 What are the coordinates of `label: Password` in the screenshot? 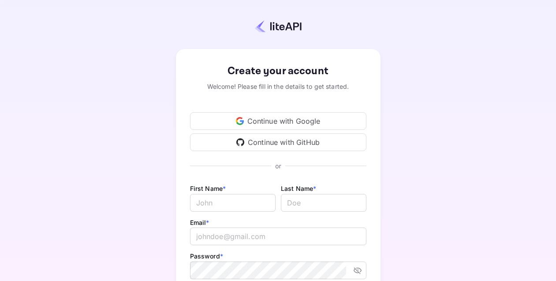 It's located at (207, 255).